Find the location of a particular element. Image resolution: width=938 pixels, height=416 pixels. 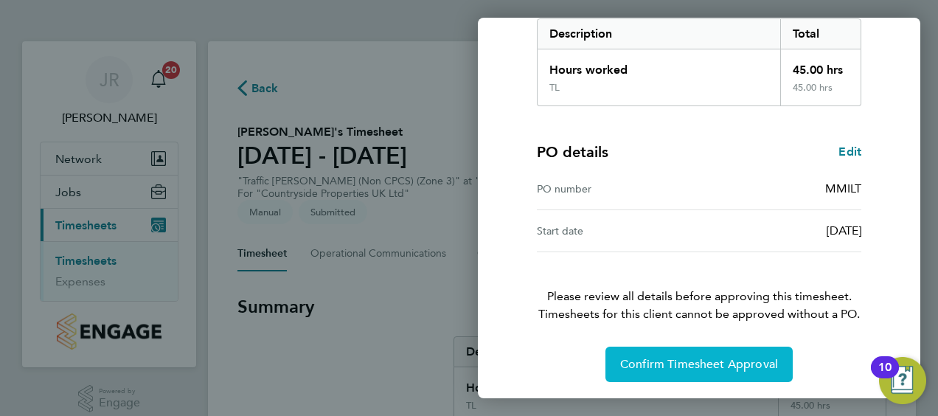

a: Edit is located at coordinates (849, 152).